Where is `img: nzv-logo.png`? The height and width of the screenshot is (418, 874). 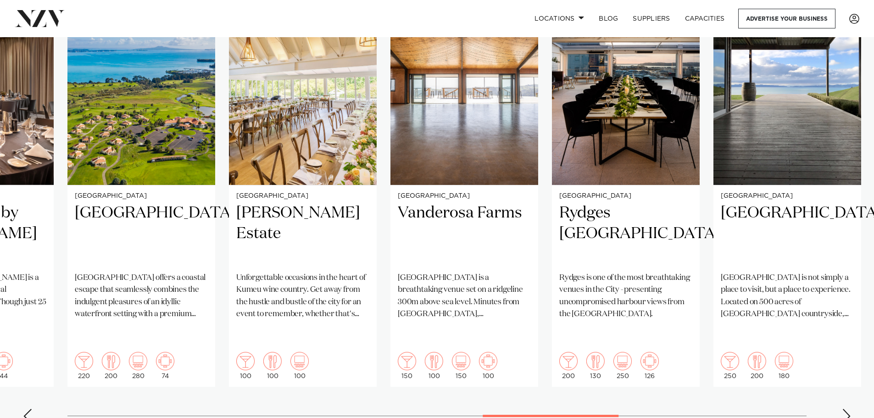 img: nzv-logo.png is located at coordinates (39, 18).